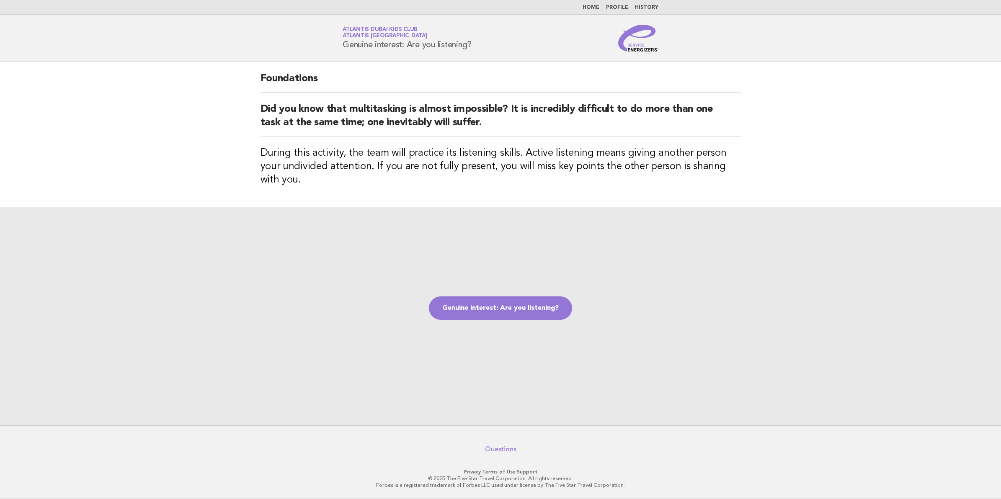  I want to click on a: Support, so click(527, 472).